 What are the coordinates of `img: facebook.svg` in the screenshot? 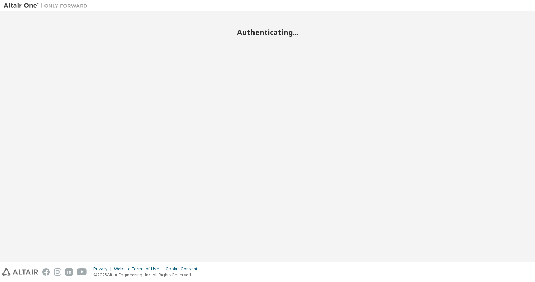 It's located at (46, 271).